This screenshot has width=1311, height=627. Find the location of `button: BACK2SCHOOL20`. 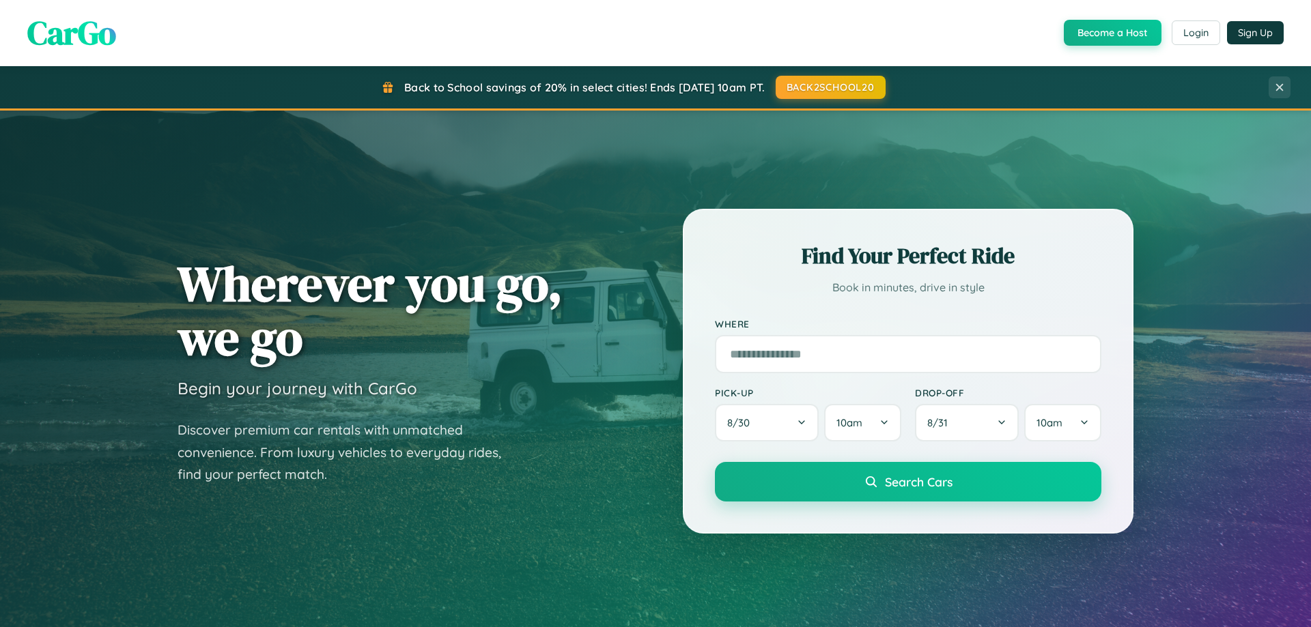

button: BACK2SCHOOL20 is located at coordinates (830, 87).